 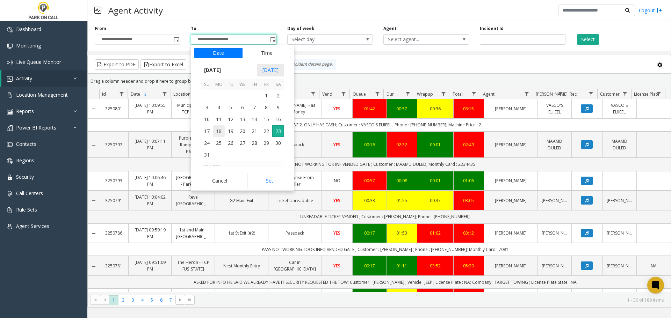 What do you see at coordinates (254, 85) in the screenshot?
I see `th: Th` at bounding box center [254, 85].